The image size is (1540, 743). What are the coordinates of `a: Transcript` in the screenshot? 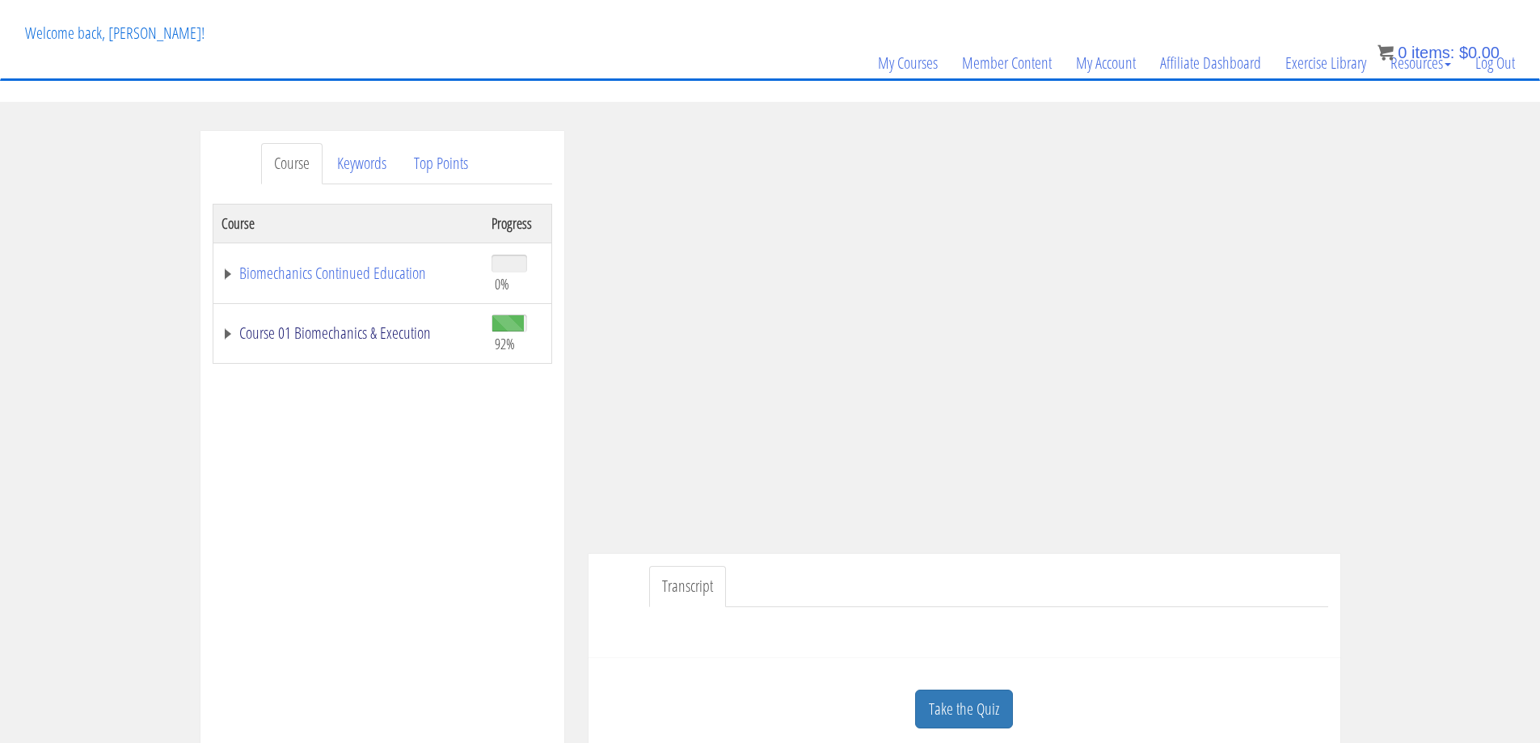 It's located at (687, 586).